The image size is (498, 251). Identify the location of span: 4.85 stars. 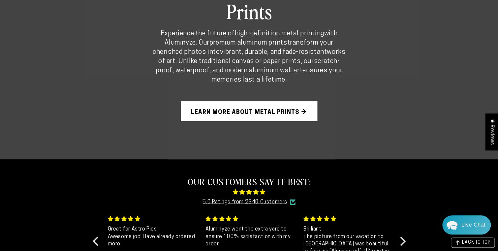
(249, 192).